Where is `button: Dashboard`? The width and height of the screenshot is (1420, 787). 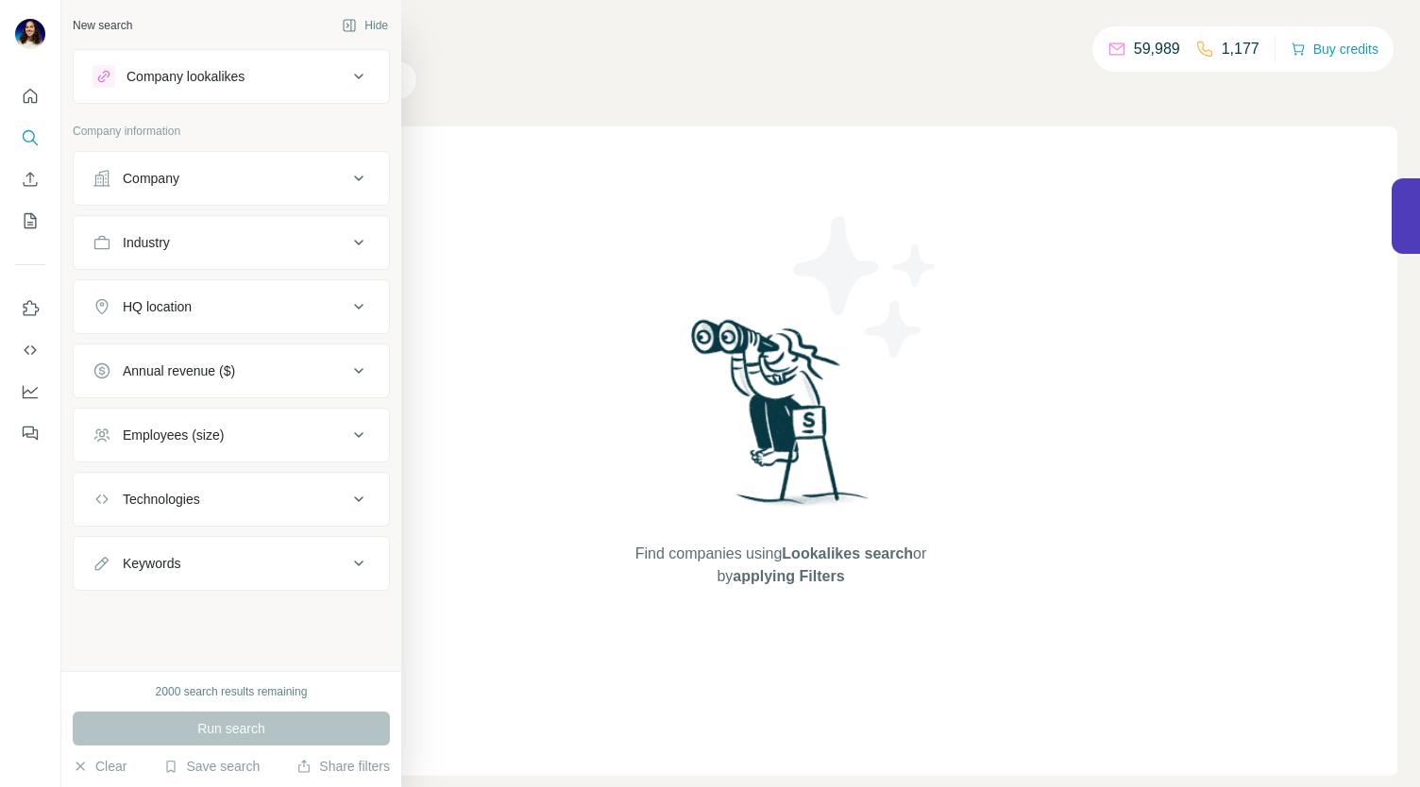
button: Dashboard is located at coordinates (30, 392).